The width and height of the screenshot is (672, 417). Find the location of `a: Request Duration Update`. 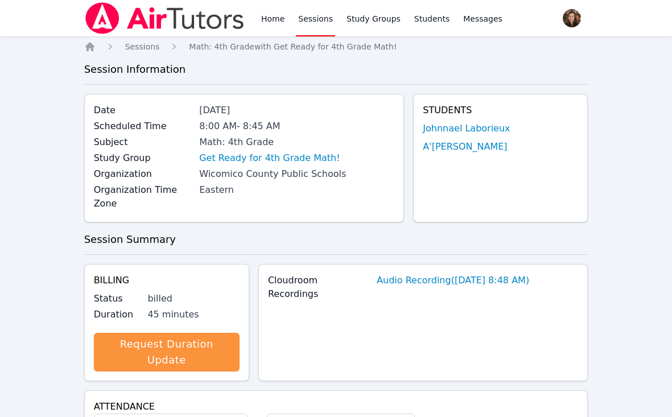

a: Request Duration Update is located at coordinates (167, 352).